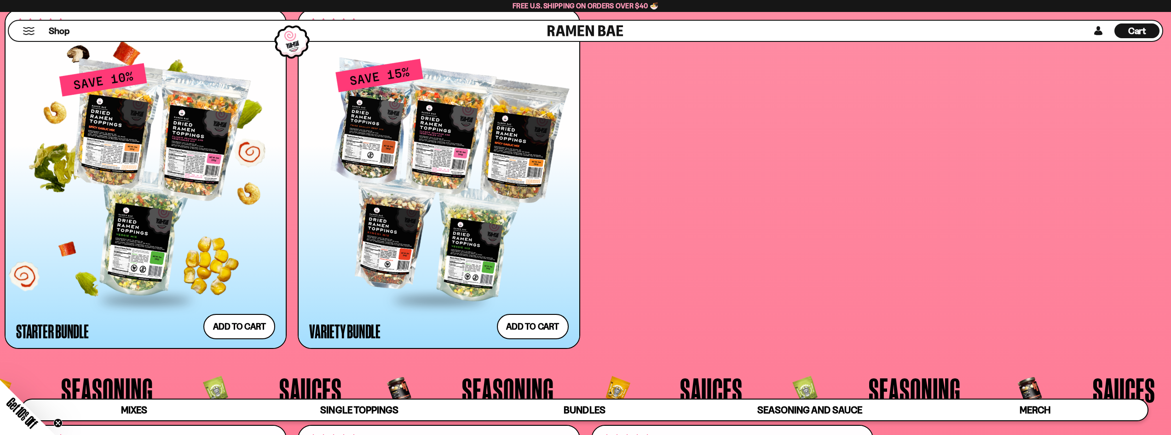  Describe the element at coordinates (585, 6) in the screenshot. I see `span: Free U.S. Shipping on Orders over $40 🍜` at that location.